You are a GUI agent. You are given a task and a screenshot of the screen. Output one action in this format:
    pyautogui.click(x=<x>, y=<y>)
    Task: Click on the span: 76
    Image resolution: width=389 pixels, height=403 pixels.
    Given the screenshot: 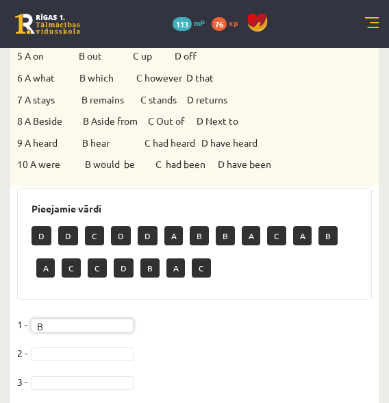 What is the action you would take?
    pyautogui.click(x=219, y=24)
    